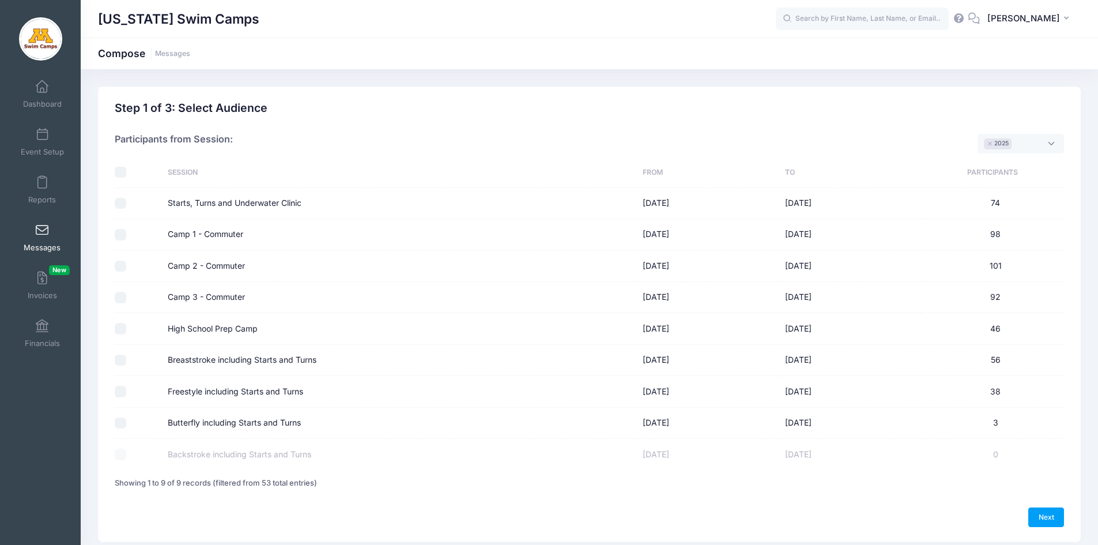 The width and height of the screenshot is (1098, 545). I want to click on td: 38, so click(992, 391).